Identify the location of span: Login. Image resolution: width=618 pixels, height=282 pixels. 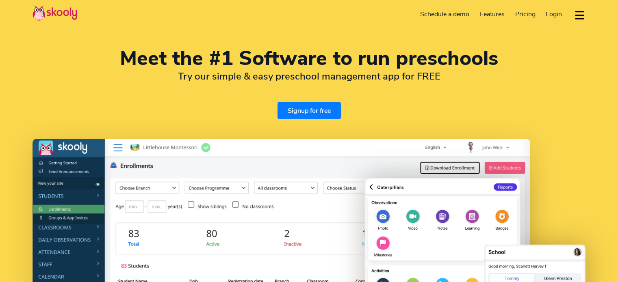
(554, 14).